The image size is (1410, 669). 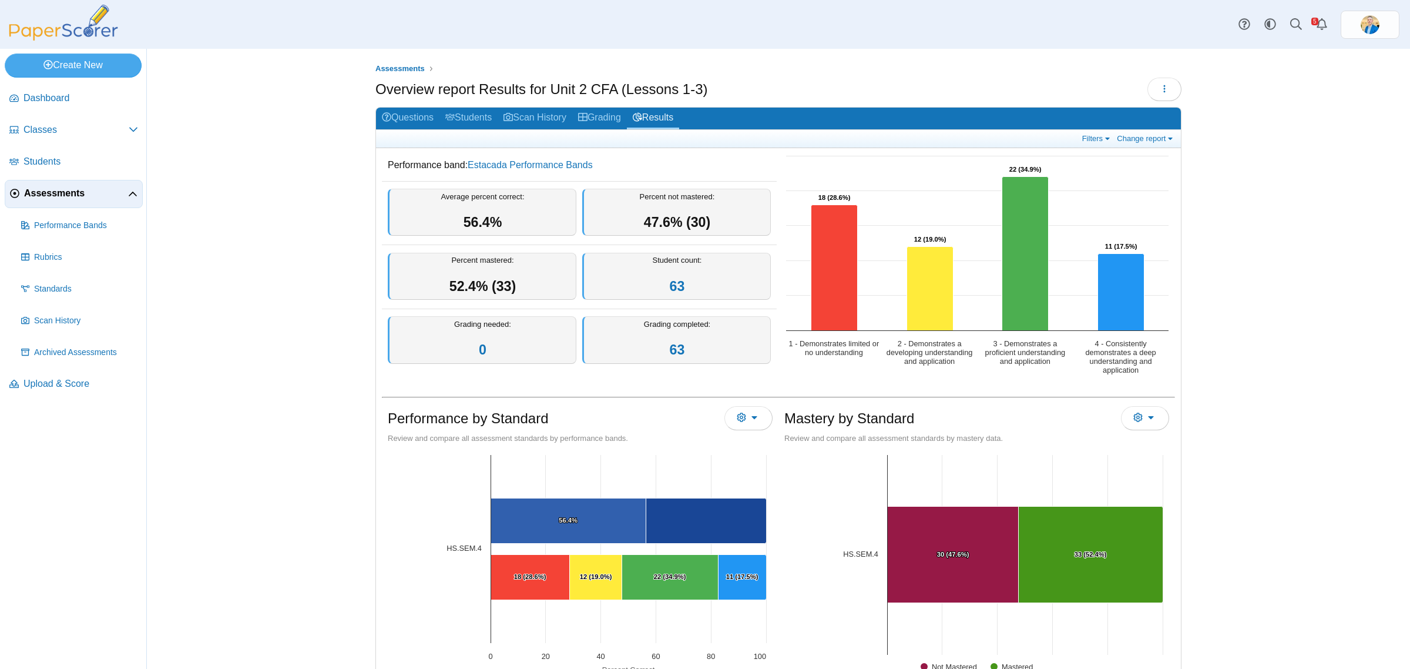 What do you see at coordinates (596, 577) in the screenshot?
I see `g: 2 - Demonstrates a developing understanding and application, bar series 5 of 6 with 1 bar.` at bounding box center [596, 577].